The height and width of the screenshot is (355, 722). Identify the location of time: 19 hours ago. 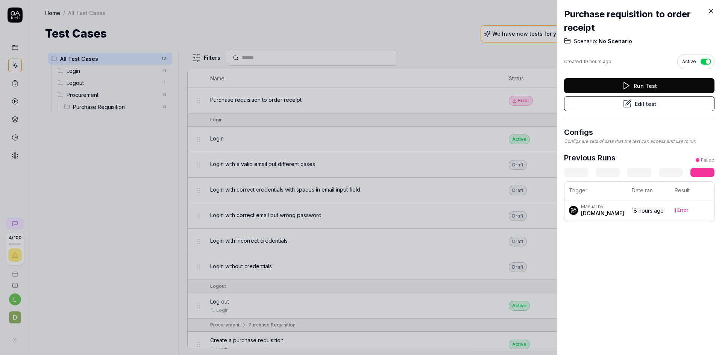
(597, 61).